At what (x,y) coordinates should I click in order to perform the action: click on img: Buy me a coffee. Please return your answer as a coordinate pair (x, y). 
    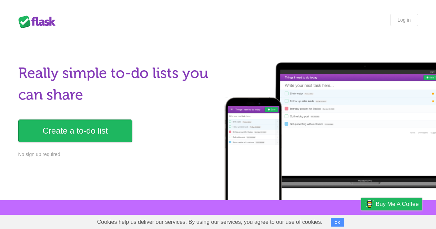
    Looking at the image, I should click on (369, 204).